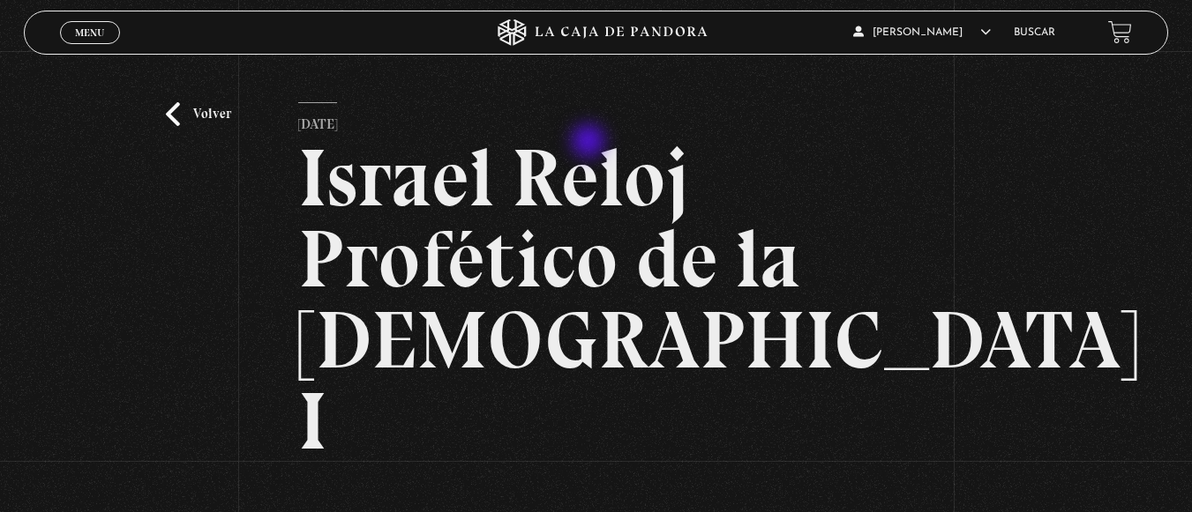 The height and width of the screenshot is (512, 1192). I want to click on a: View your shopping cart, so click(1119, 32).